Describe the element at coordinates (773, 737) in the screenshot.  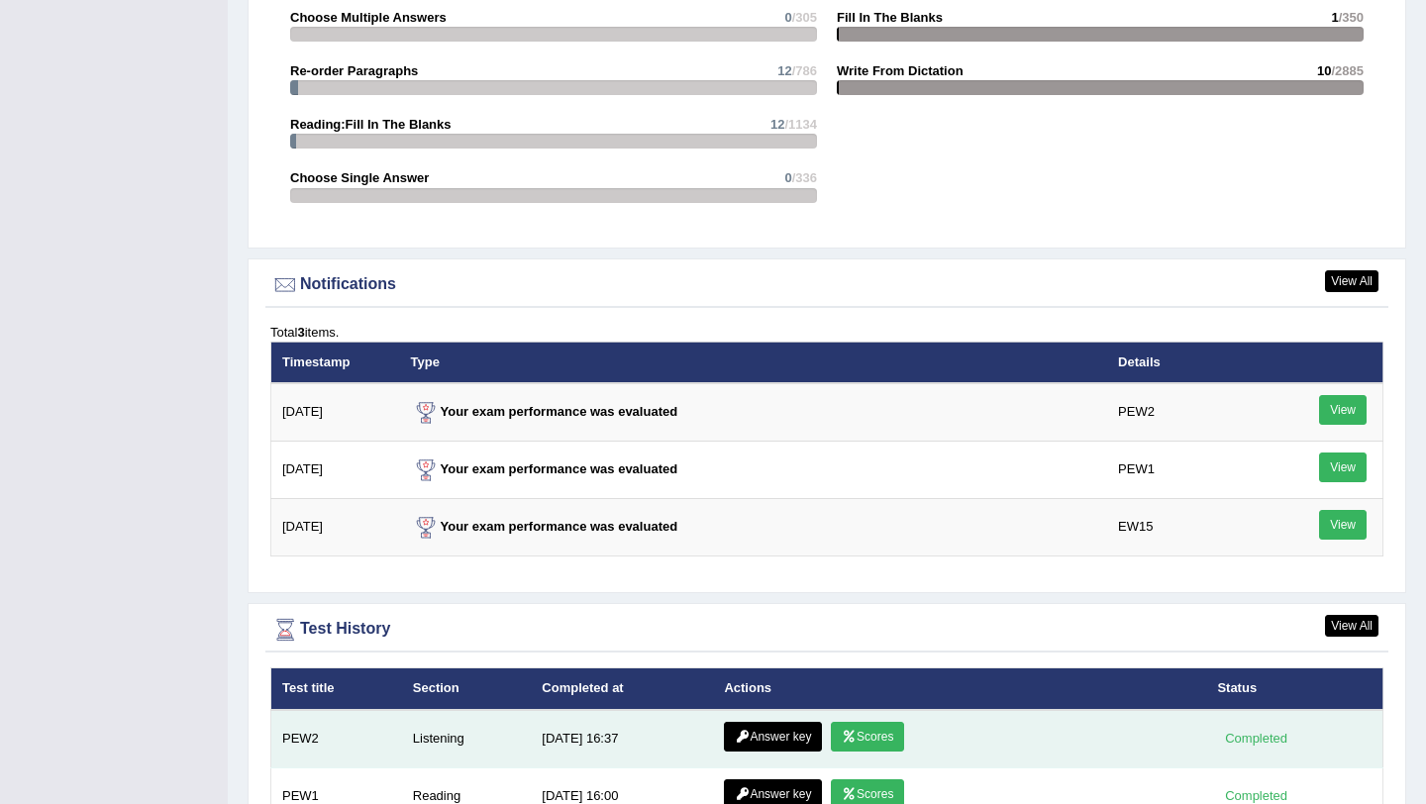
I see `a: Answer key` at that location.